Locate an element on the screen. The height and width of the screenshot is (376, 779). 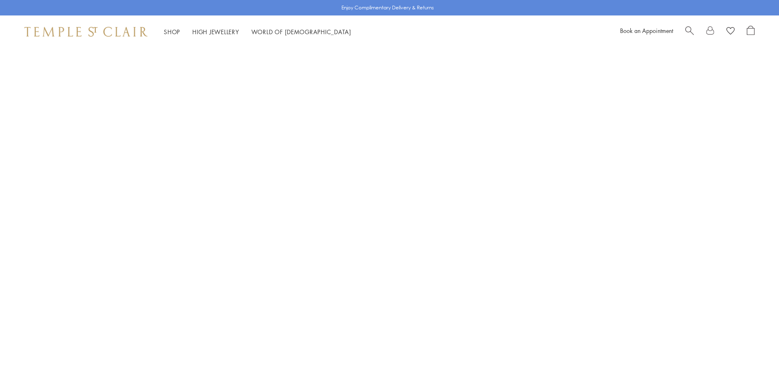
a: Book an Appointment is located at coordinates (646, 31).